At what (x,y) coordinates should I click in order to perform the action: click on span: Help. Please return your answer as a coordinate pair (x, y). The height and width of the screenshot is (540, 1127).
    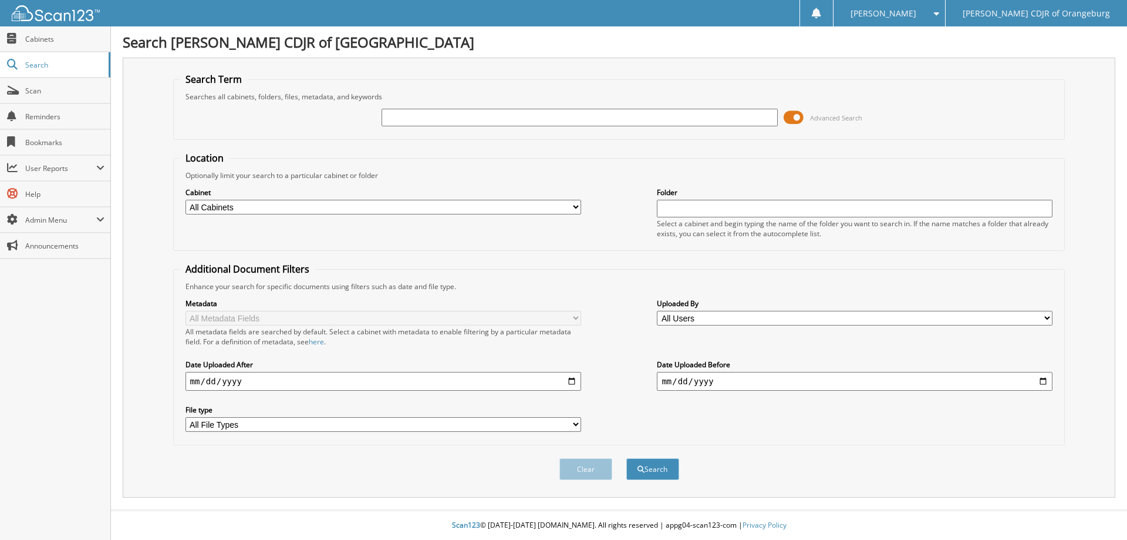
    Looking at the image, I should click on (65, 194).